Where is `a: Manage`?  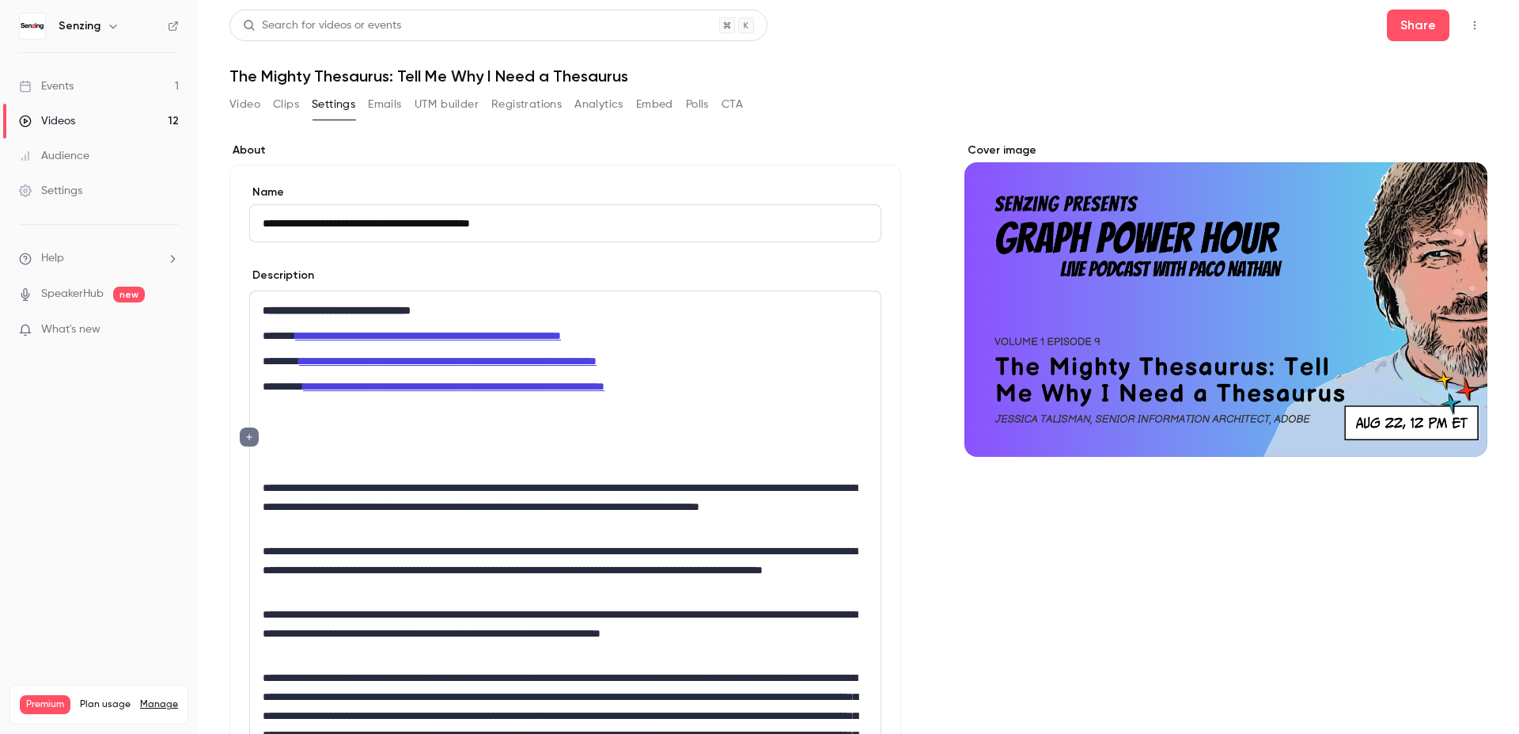
a: Manage is located at coordinates (159, 704).